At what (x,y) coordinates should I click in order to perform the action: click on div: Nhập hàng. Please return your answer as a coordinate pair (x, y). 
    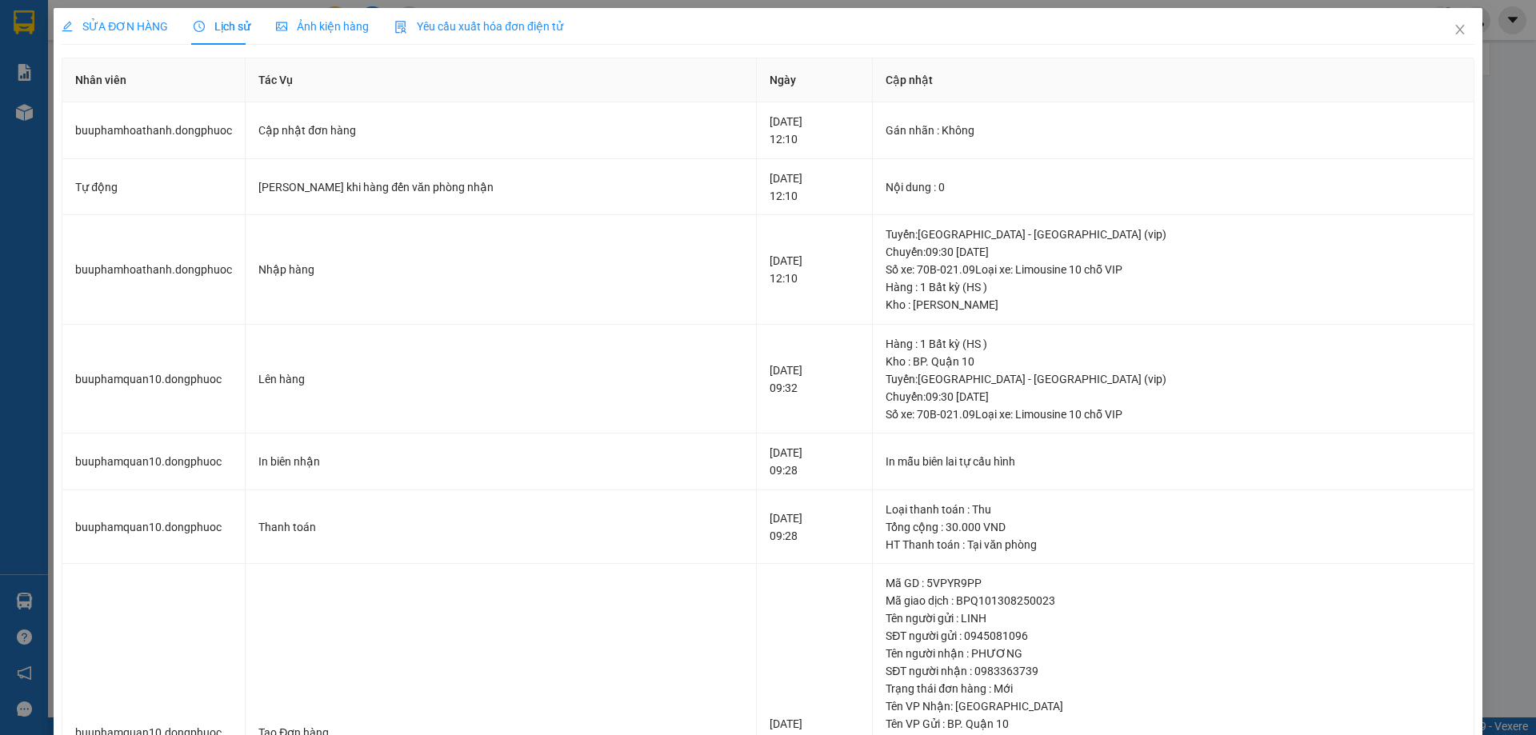
    Looking at the image, I should click on (501, 270).